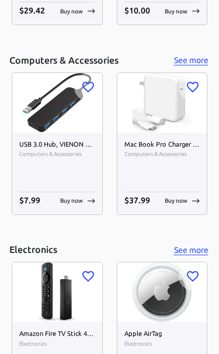 The image size is (219, 354). I want to click on h6: Amazon Fire TV Stick 4K Max streaming device, Wi-Fi 6, Alexa Voice Remote (includes TV controls), so click(57, 335).